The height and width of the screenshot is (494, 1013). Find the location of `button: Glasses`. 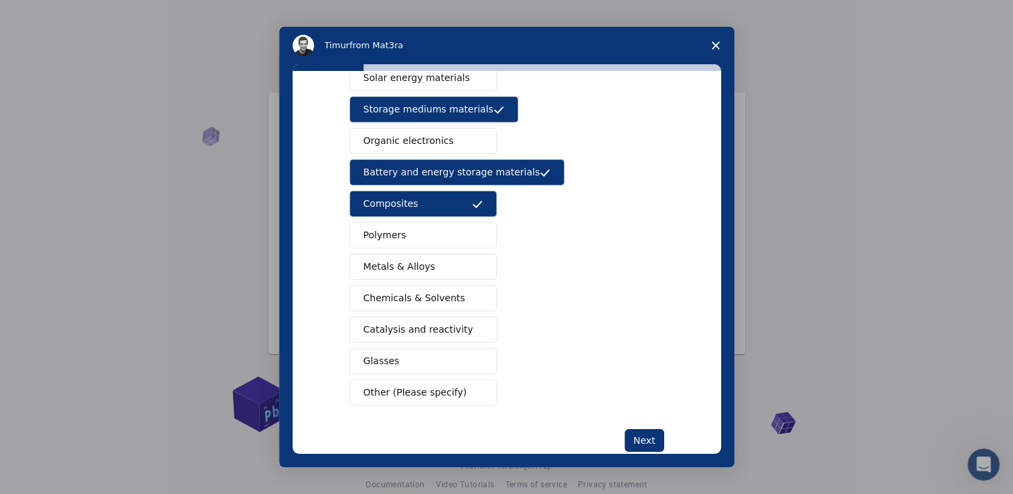

button: Glasses is located at coordinates (423, 361).